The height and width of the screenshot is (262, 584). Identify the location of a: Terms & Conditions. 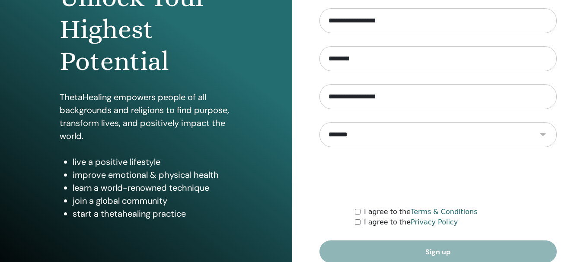
(444, 212).